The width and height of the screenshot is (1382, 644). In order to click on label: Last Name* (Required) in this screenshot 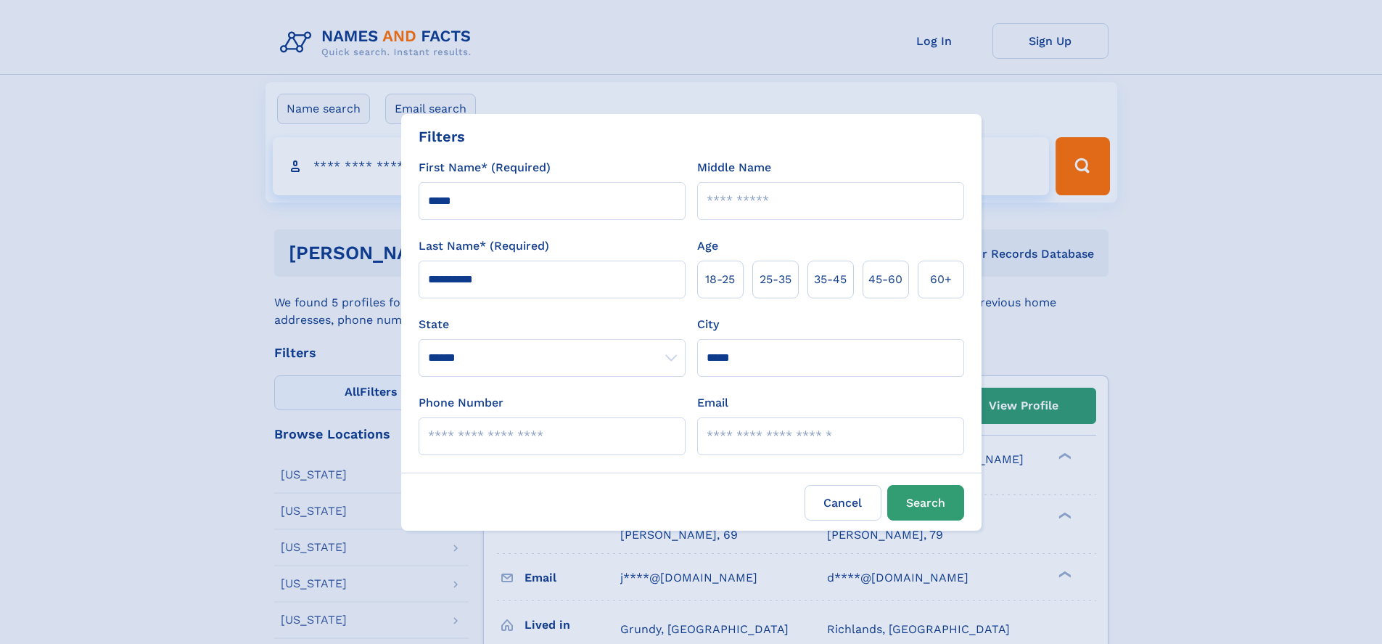, I will do `click(484, 246)`.